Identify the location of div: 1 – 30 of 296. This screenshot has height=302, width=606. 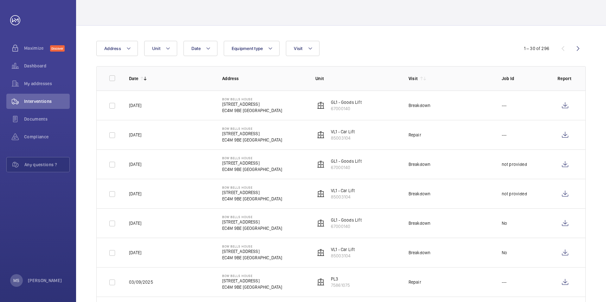
(536, 48).